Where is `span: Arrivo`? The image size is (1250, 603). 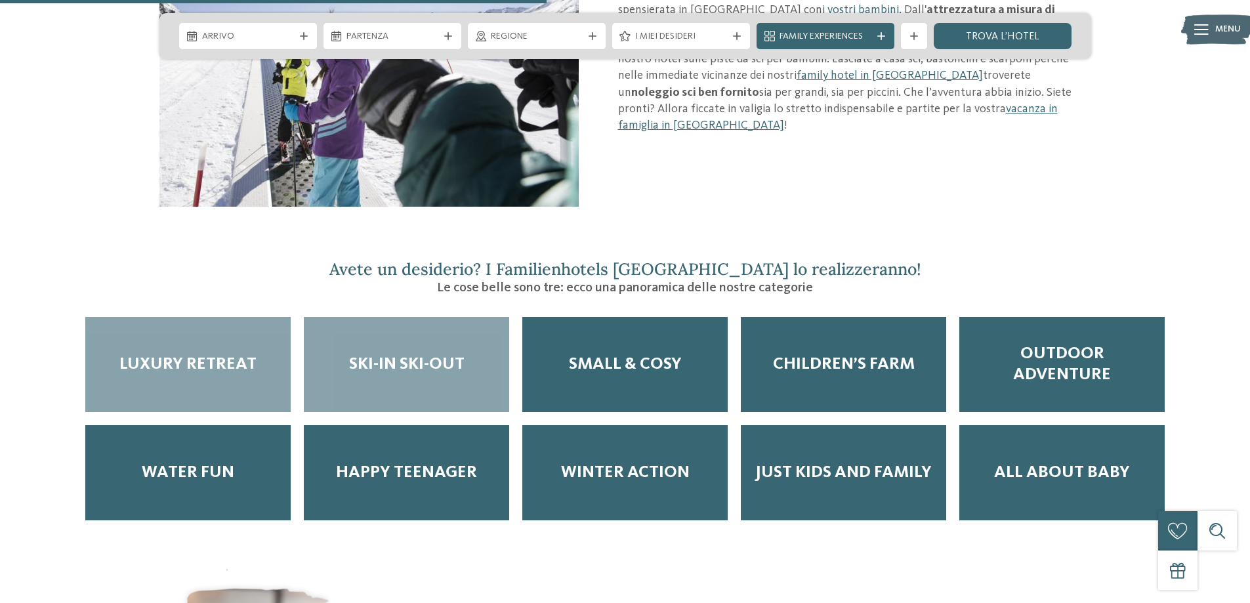 span: Arrivo is located at coordinates (248, 37).